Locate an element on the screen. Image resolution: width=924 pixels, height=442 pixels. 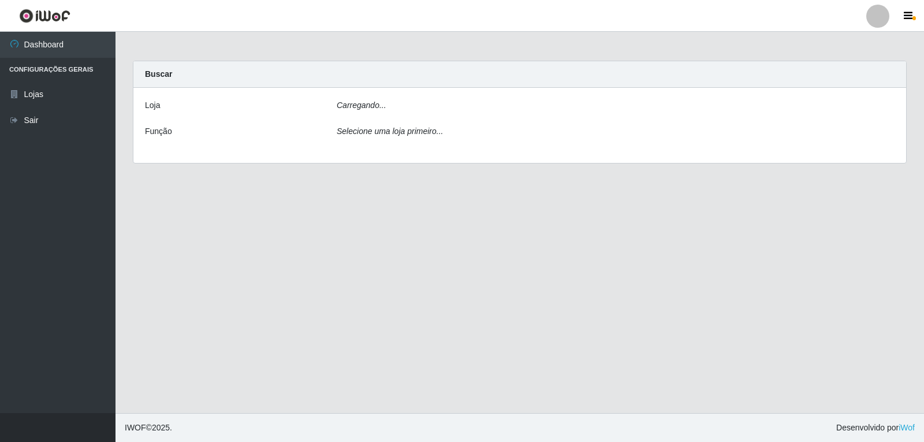
label: Função is located at coordinates (158, 131).